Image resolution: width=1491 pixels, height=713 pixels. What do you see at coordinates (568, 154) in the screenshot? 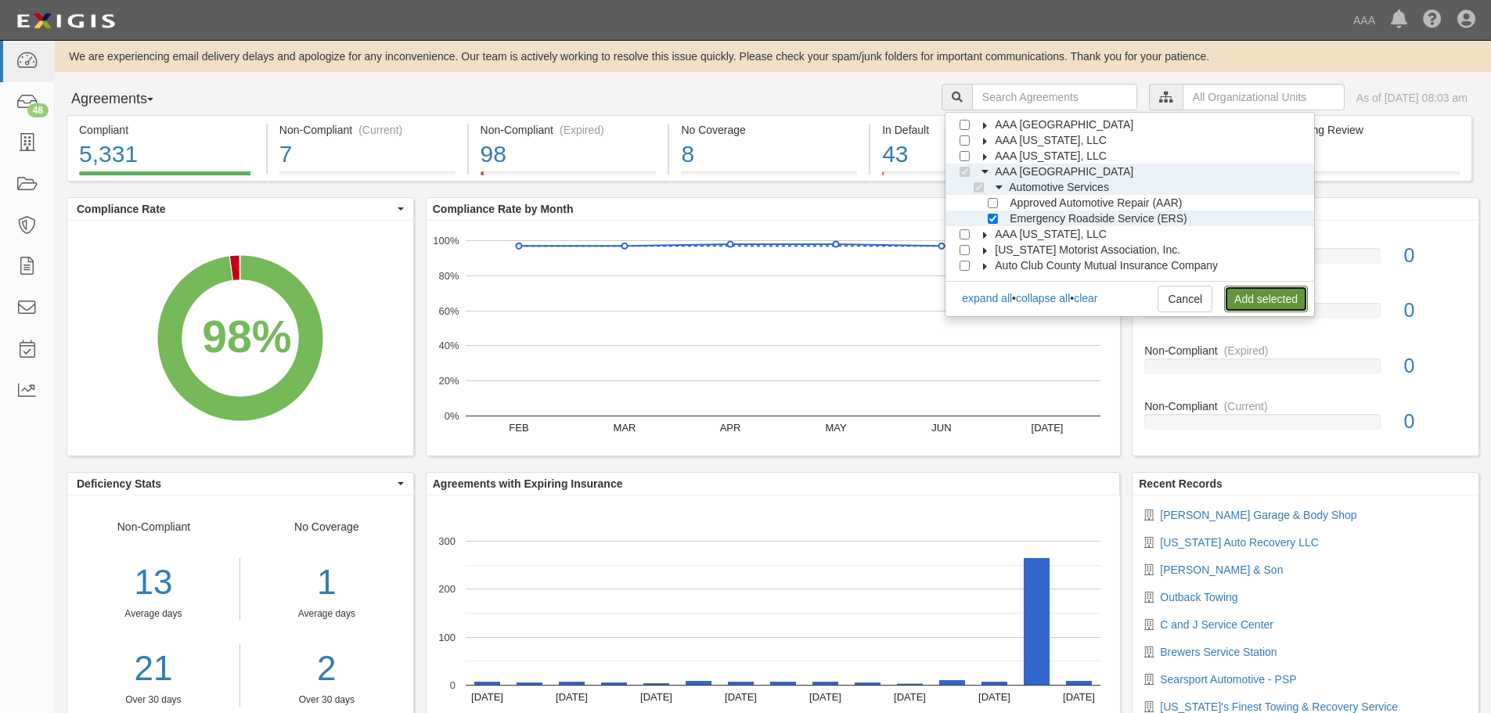
I see `div: 98` at bounding box center [568, 154].